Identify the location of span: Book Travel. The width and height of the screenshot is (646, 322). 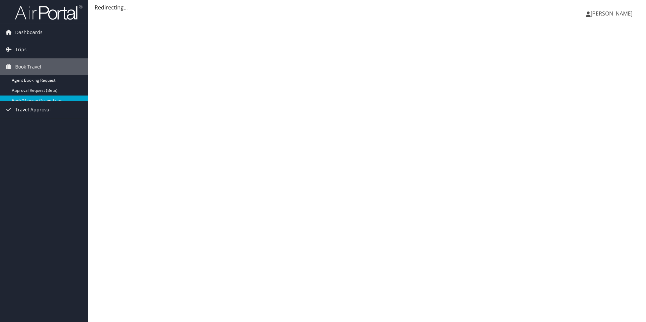
(28, 67).